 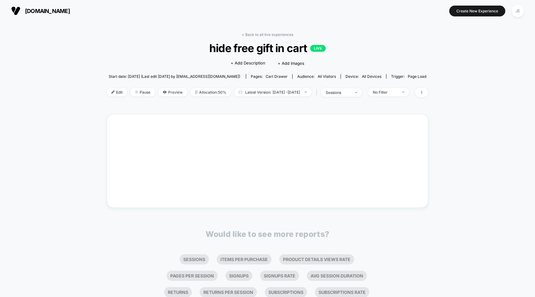 What do you see at coordinates (338, 92) in the screenshot?
I see `div: sessions` at bounding box center [338, 92].